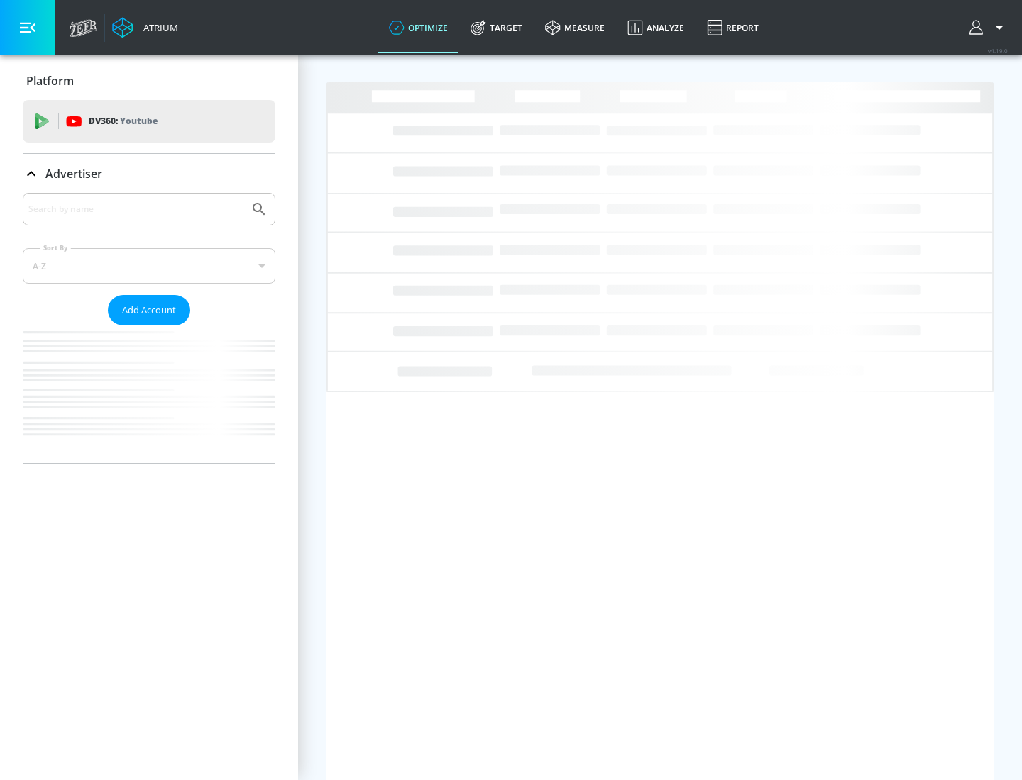 This screenshot has height=780, width=1022. Describe the element at coordinates (136, 209) in the screenshot. I see `input: Search by name` at that location.